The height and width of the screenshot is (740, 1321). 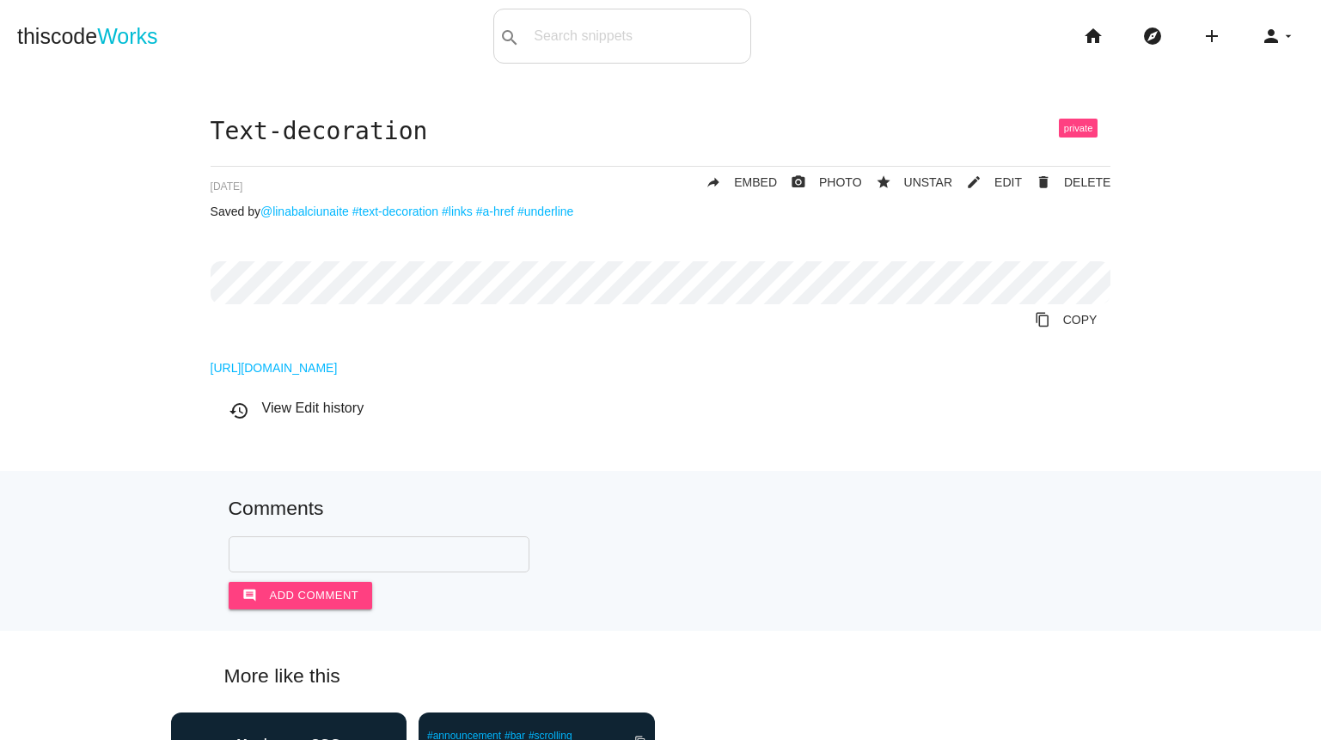 I want to click on a: mode_editEDIT, so click(x=987, y=182).